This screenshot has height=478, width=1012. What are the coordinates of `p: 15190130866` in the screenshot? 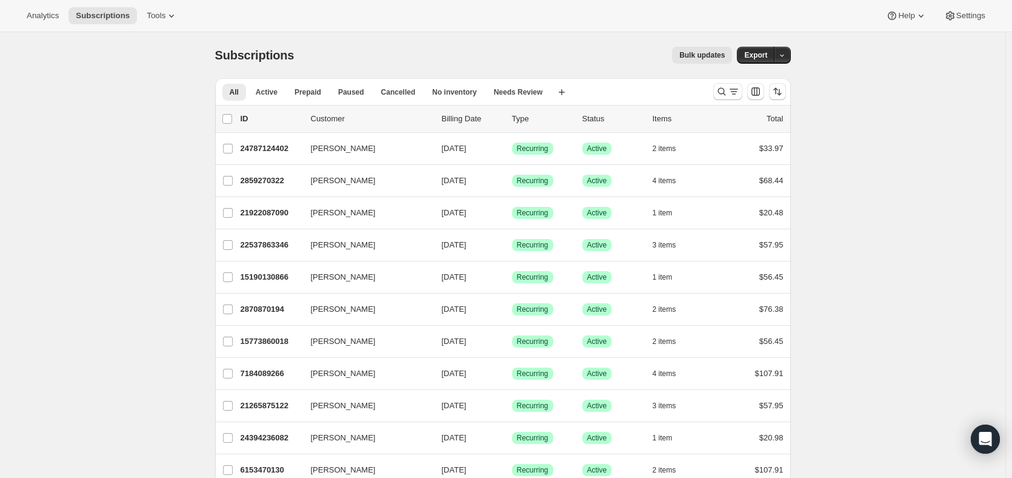 It's located at (271, 277).